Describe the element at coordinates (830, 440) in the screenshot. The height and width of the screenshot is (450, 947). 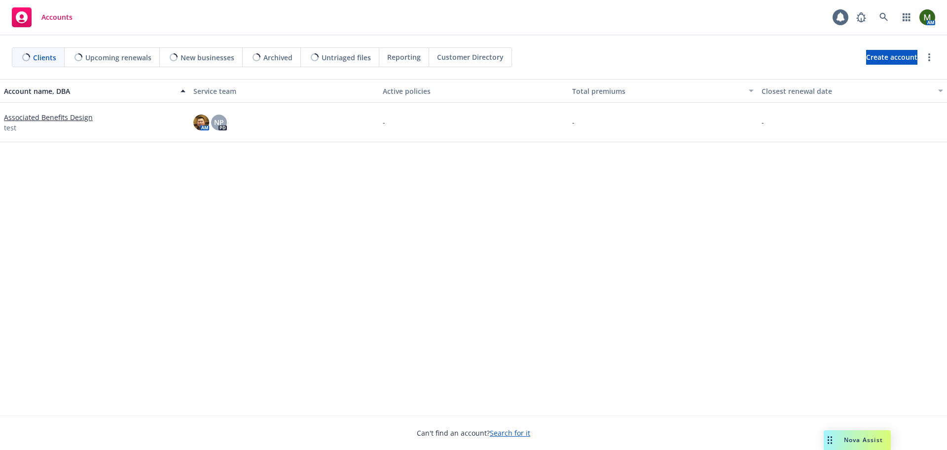
I see `div: Drag to move` at that location.